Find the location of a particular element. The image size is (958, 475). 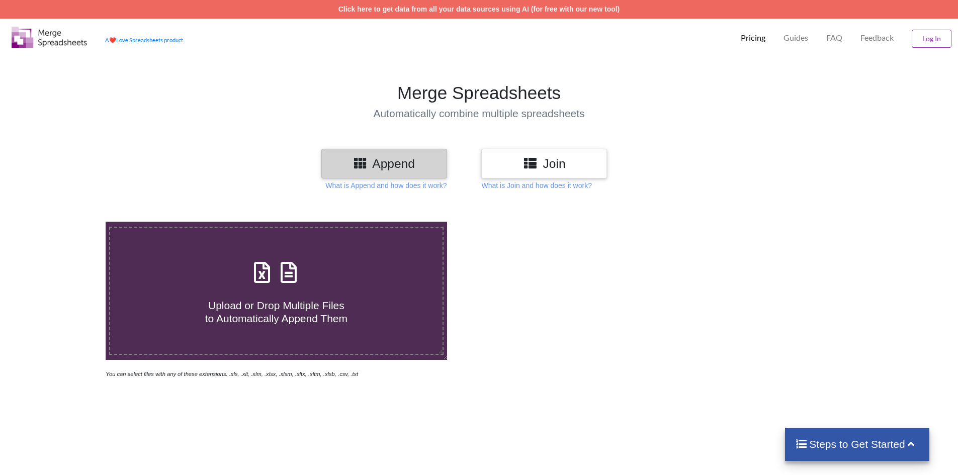

span: Feedback is located at coordinates (877, 38).